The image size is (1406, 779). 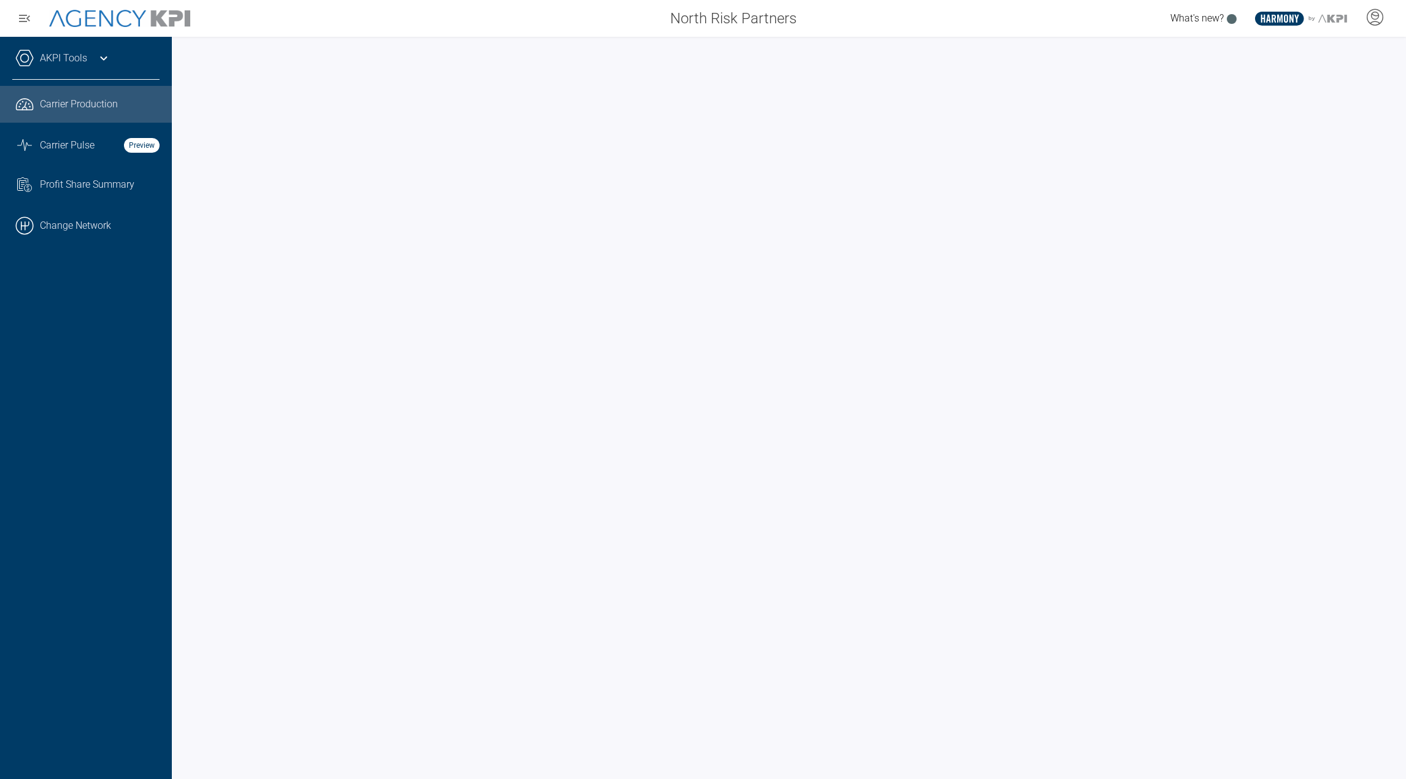 What do you see at coordinates (87, 185) in the screenshot?
I see `span: Profit Share Summary` at bounding box center [87, 185].